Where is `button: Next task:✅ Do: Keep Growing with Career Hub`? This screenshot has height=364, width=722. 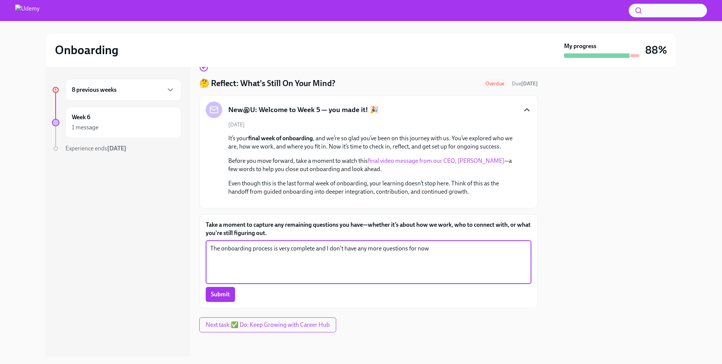 button: Next task:✅ Do: Keep Growing with Career Hub is located at coordinates (268, 325).